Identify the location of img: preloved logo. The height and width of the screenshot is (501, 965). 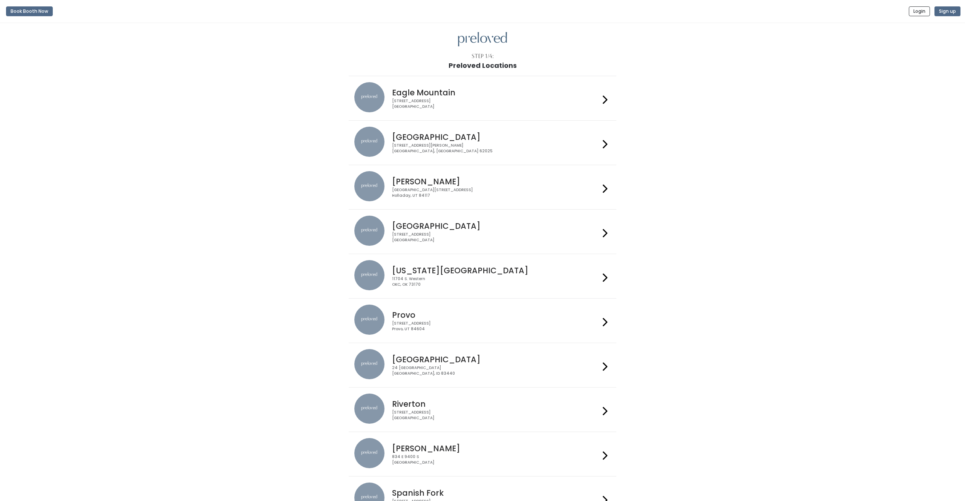
(482, 39).